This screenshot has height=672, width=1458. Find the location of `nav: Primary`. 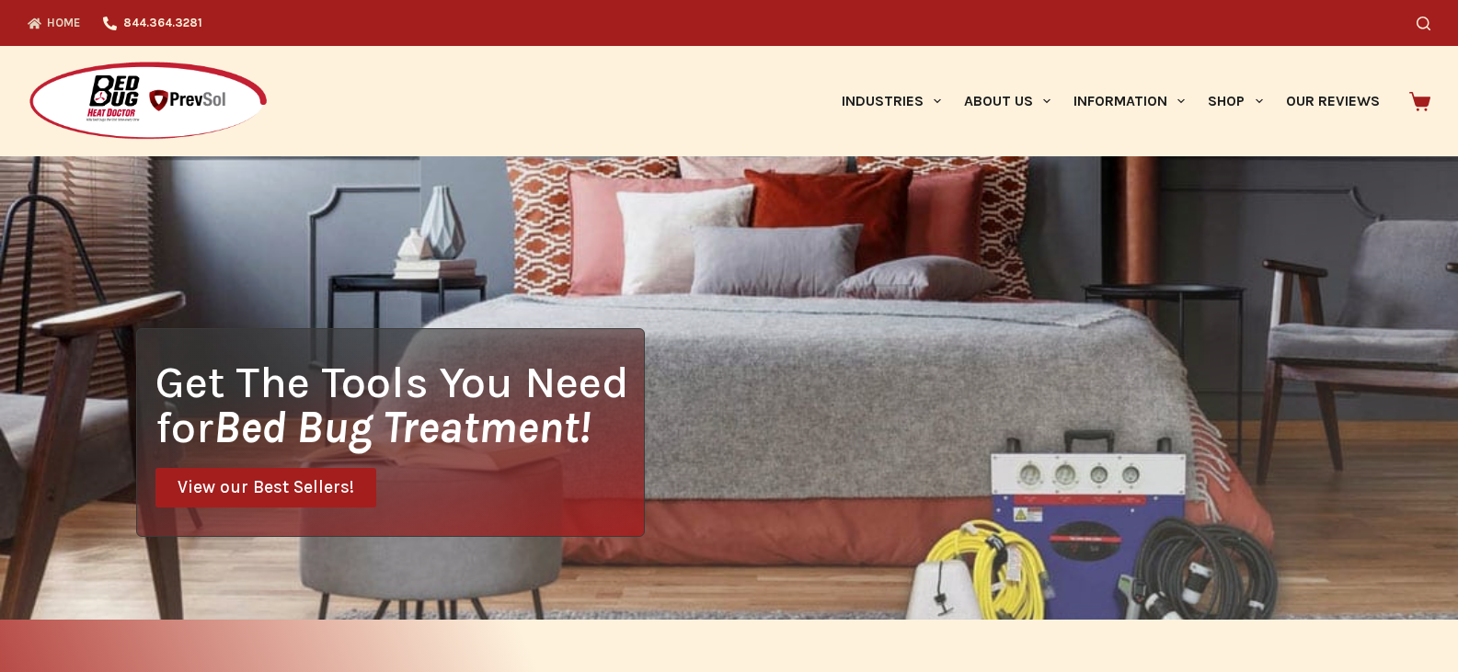

nav: Primary is located at coordinates (1110, 101).